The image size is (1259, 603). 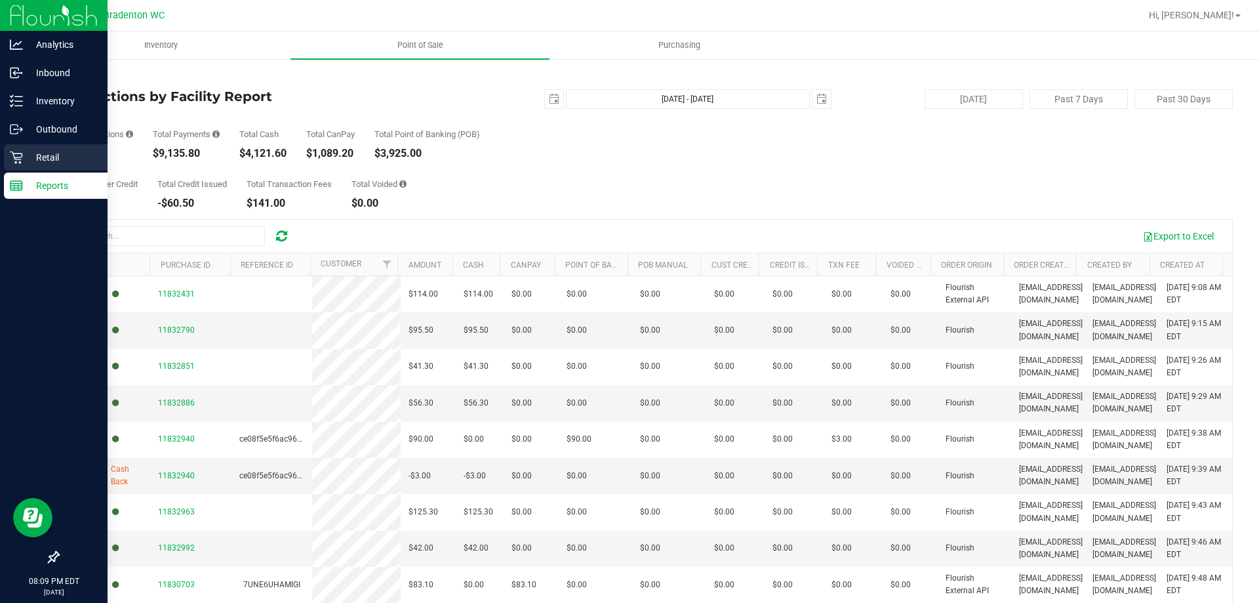 I want to click on span: $125.30, so click(x=478, y=512).